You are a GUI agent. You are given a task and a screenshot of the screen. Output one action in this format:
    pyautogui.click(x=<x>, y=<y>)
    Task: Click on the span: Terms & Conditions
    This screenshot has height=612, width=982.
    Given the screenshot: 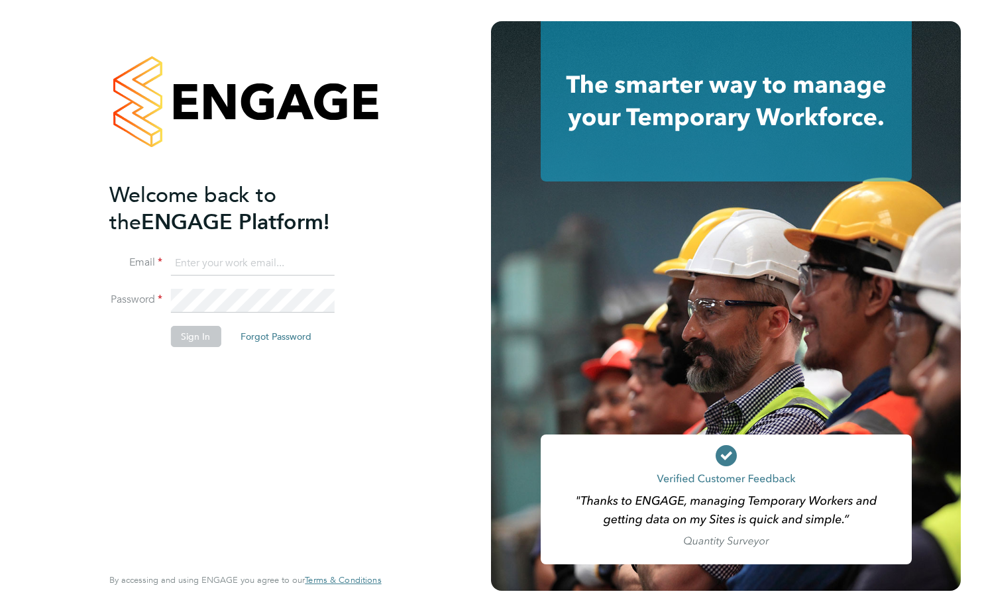 What is the action you would take?
    pyautogui.click(x=342, y=580)
    